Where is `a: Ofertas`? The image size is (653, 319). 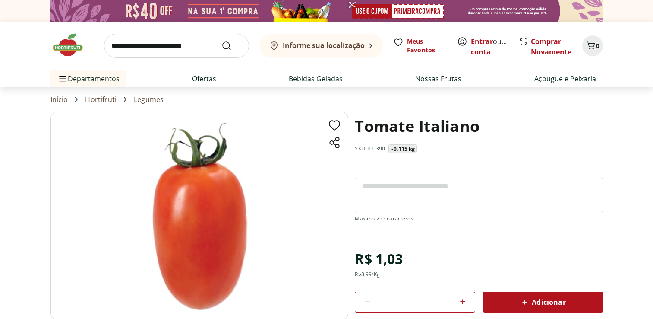 a: Ofertas is located at coordinates (204, 79).